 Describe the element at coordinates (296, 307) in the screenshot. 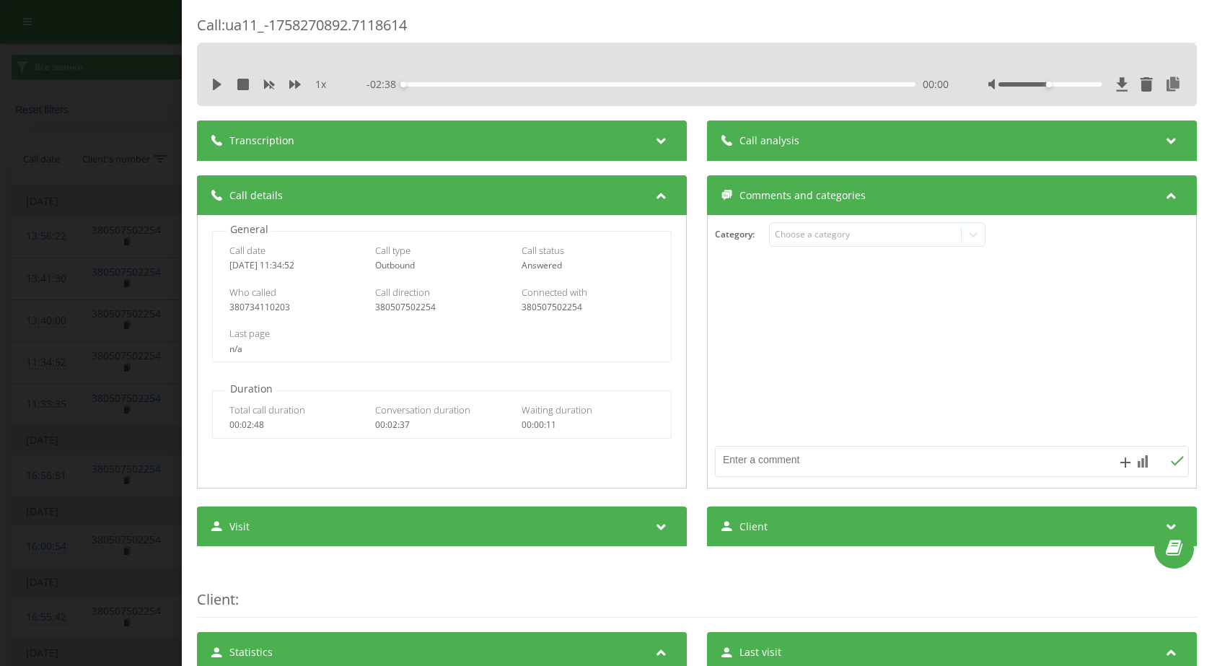

I see `div: 380734110203` at that location.